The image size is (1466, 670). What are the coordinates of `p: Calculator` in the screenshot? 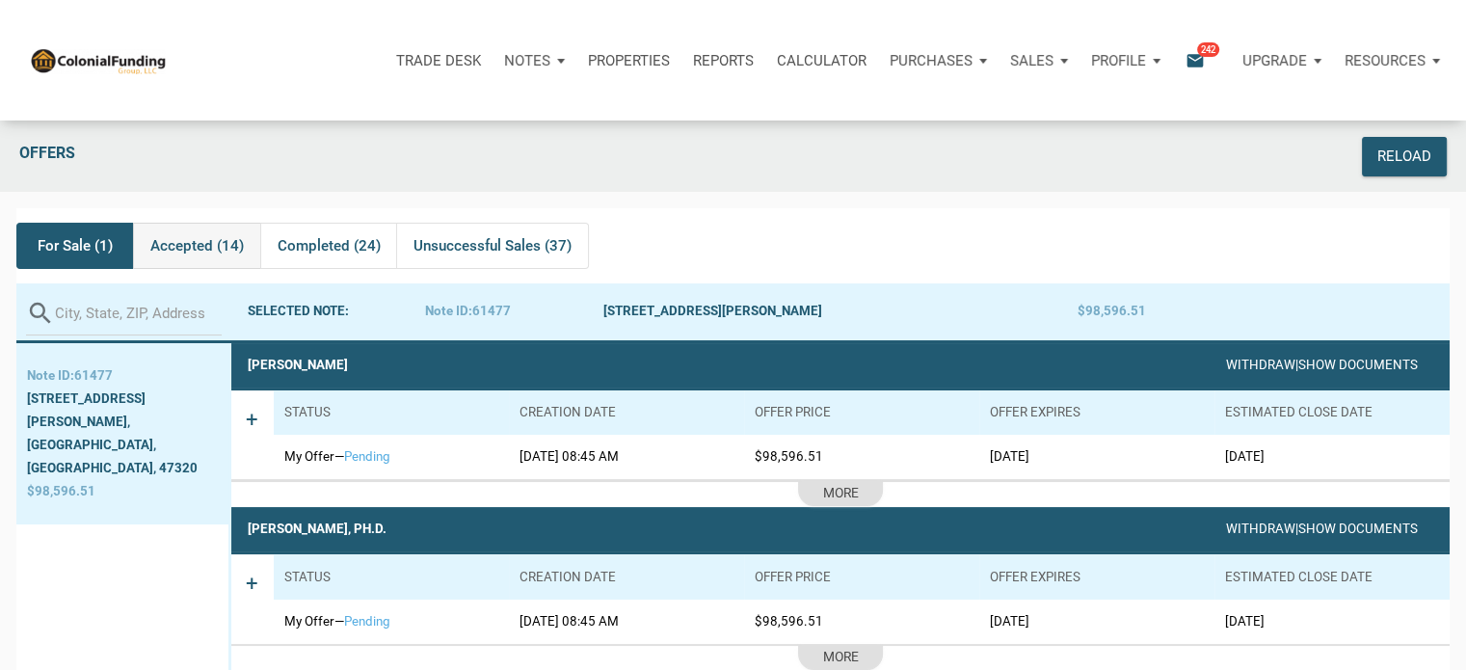 It's located at (821, 61).